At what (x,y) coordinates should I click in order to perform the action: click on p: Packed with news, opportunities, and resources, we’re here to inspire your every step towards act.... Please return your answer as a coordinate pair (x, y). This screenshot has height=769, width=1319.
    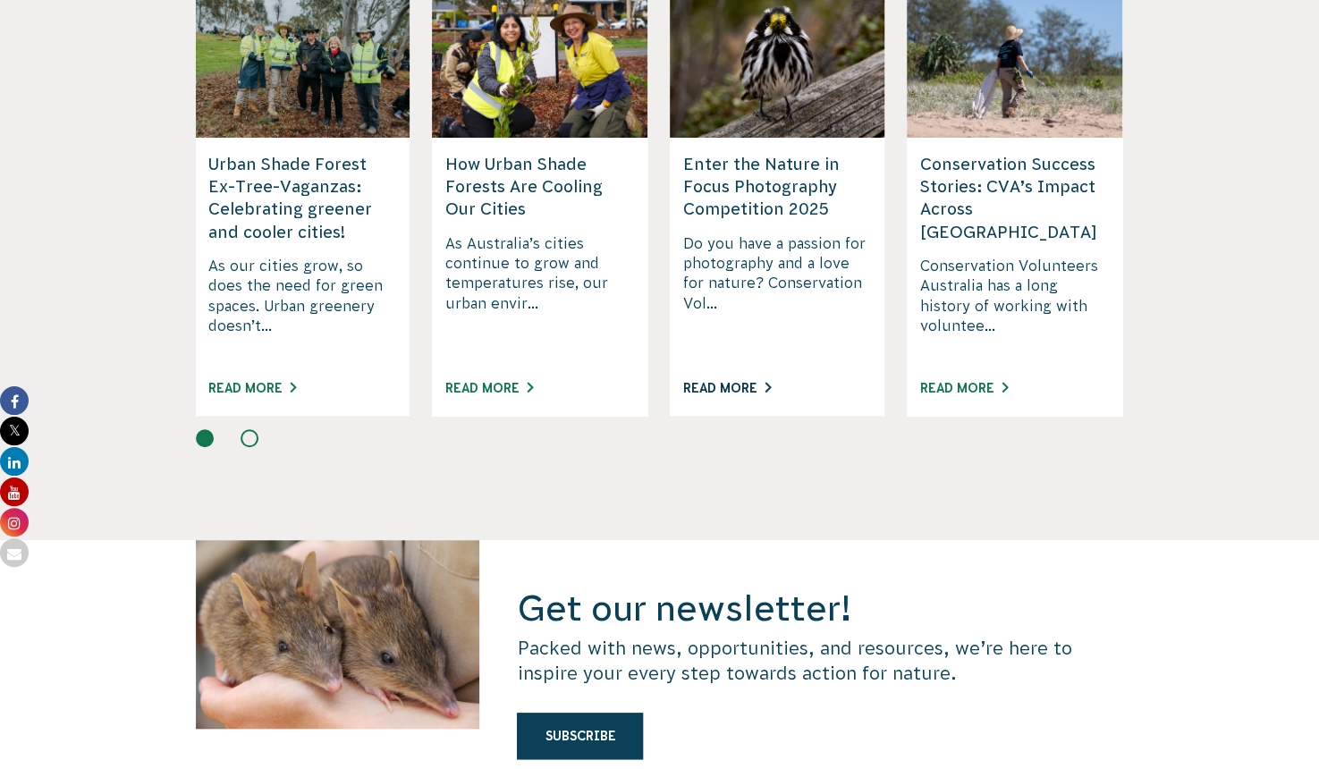
    Looking at the image, I should click on (820, 661).